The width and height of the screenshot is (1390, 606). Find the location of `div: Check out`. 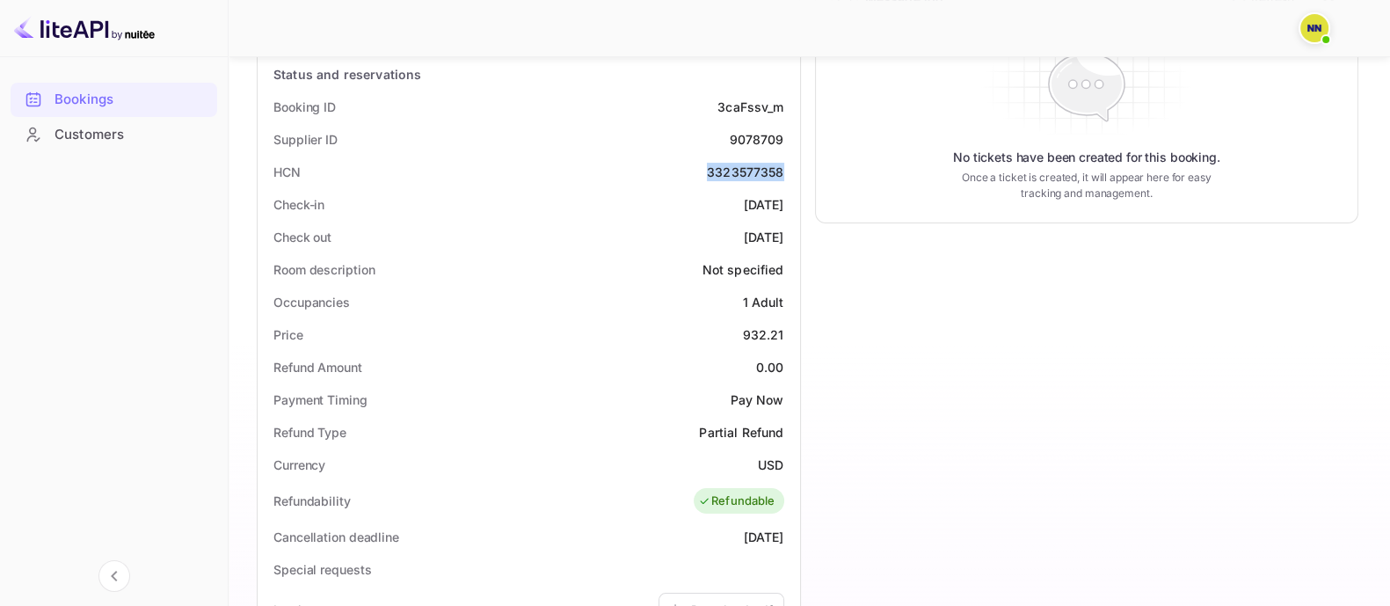

div: Check out is located at coordinates (302, 237).